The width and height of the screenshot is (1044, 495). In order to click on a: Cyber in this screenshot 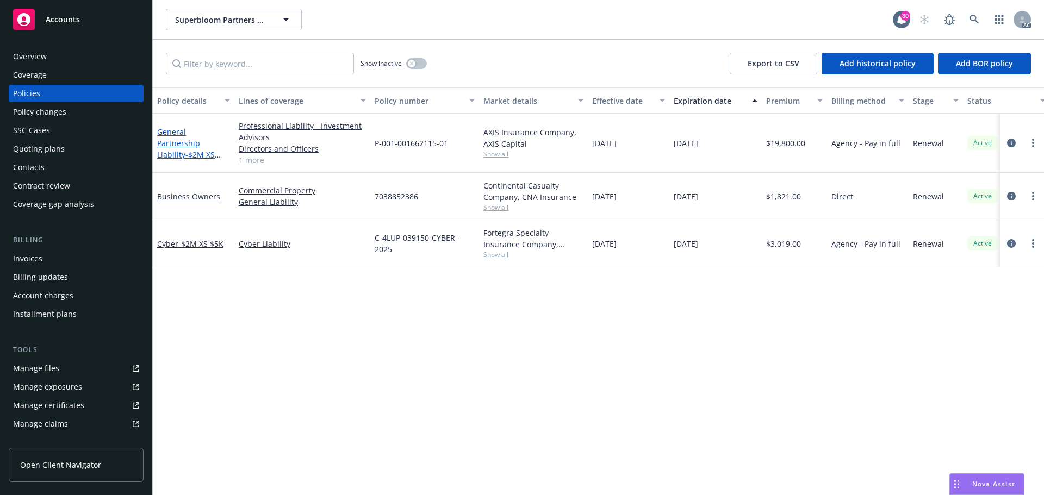, I will do `click(190, 244)`.